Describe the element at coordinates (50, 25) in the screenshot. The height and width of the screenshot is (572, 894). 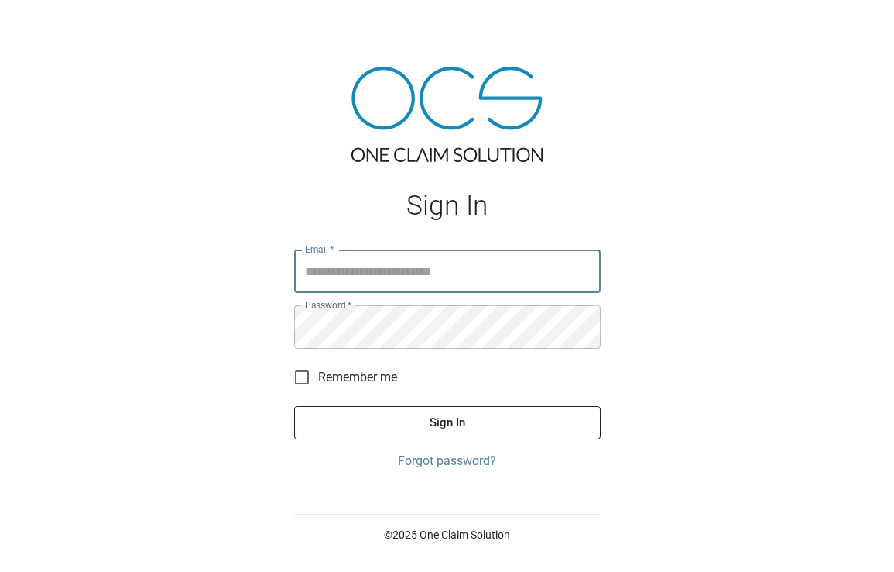
I see `img: ocs-logo-white-transparent.png` at that location.